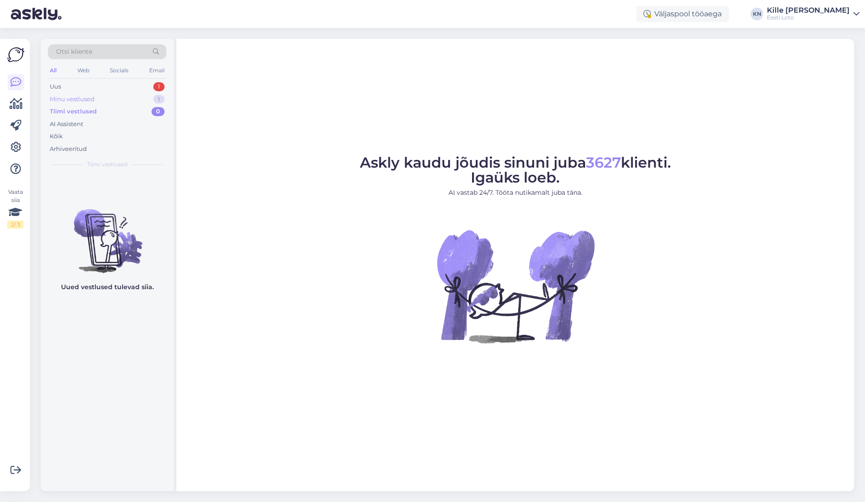 The height and width of the screenshot is (502, 865). What do you see at coordinates (107, 165) in the screenshot?
I see `span: Tiimi vestlused` at bounding box center [107, 165].